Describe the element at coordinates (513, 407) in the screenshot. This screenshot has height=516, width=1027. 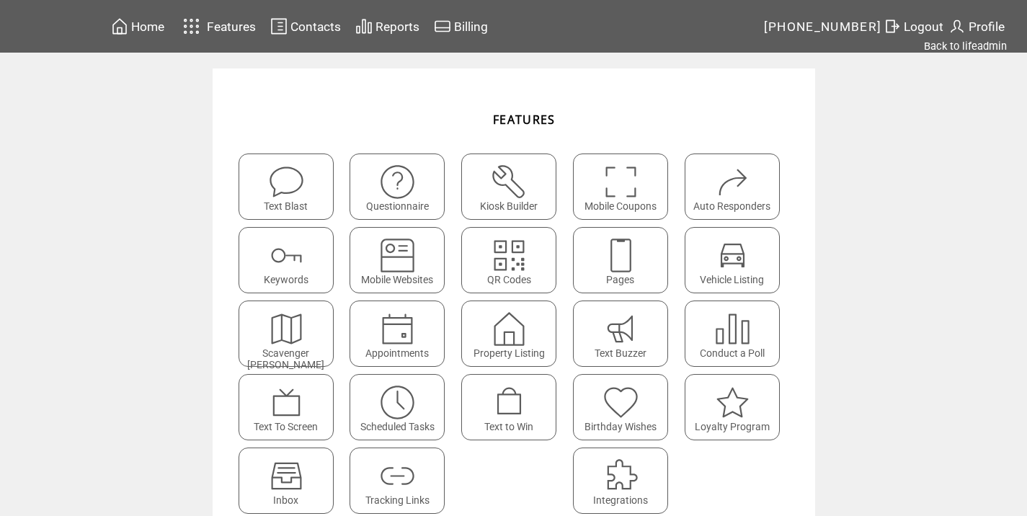
I see `a: Text to Win` at that location.